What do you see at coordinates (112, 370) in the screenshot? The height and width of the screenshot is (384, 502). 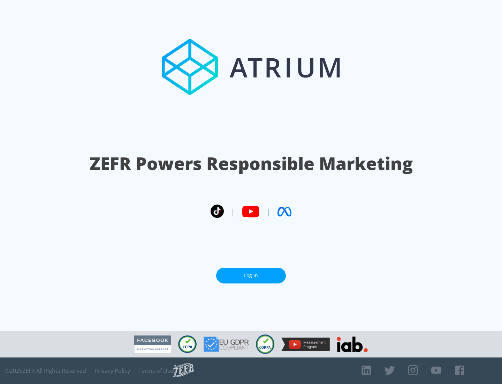 I see `a: Privacy Policy` at bounding box center [112, 370].